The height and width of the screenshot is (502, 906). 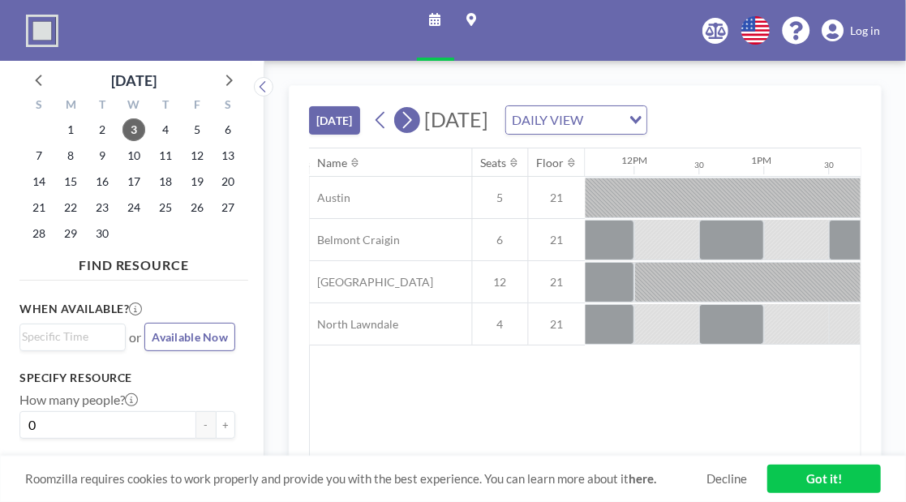 What do you see at coordinates (166, 156) in the screenshot?
I see `span: Thursday, September 11, 2025` at bounding box center [166, 156].